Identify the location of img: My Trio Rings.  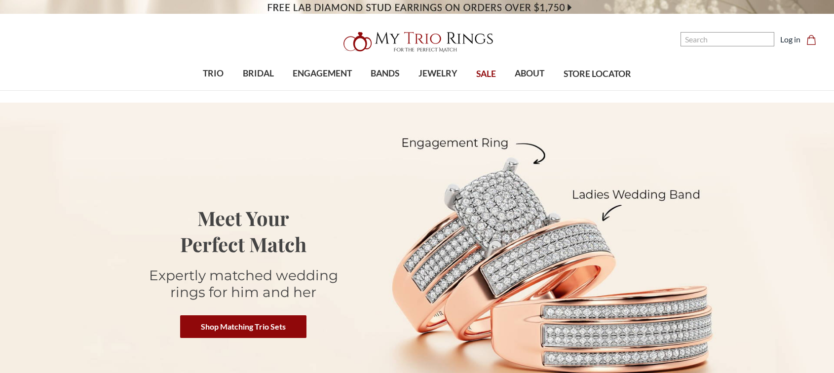
(417, 42).